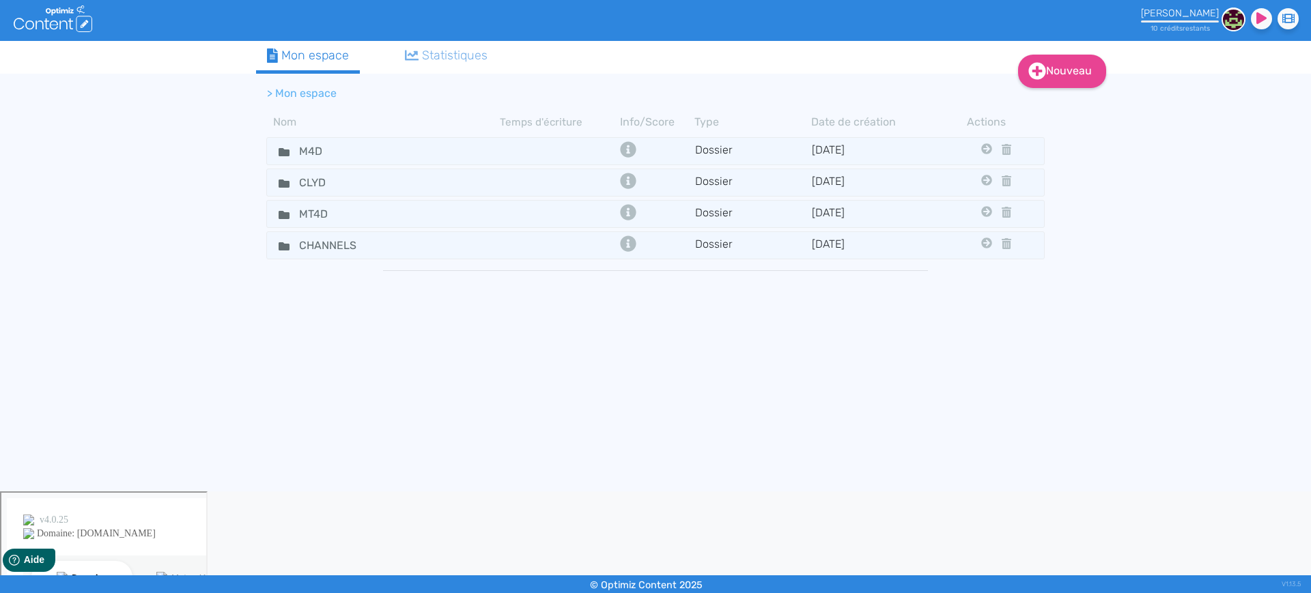 The image size is (1311, 593). What do you see at coordinates (598, 94) in the screenshot?
I see `nav: breadcrumb` at bounding box center [598, 94].